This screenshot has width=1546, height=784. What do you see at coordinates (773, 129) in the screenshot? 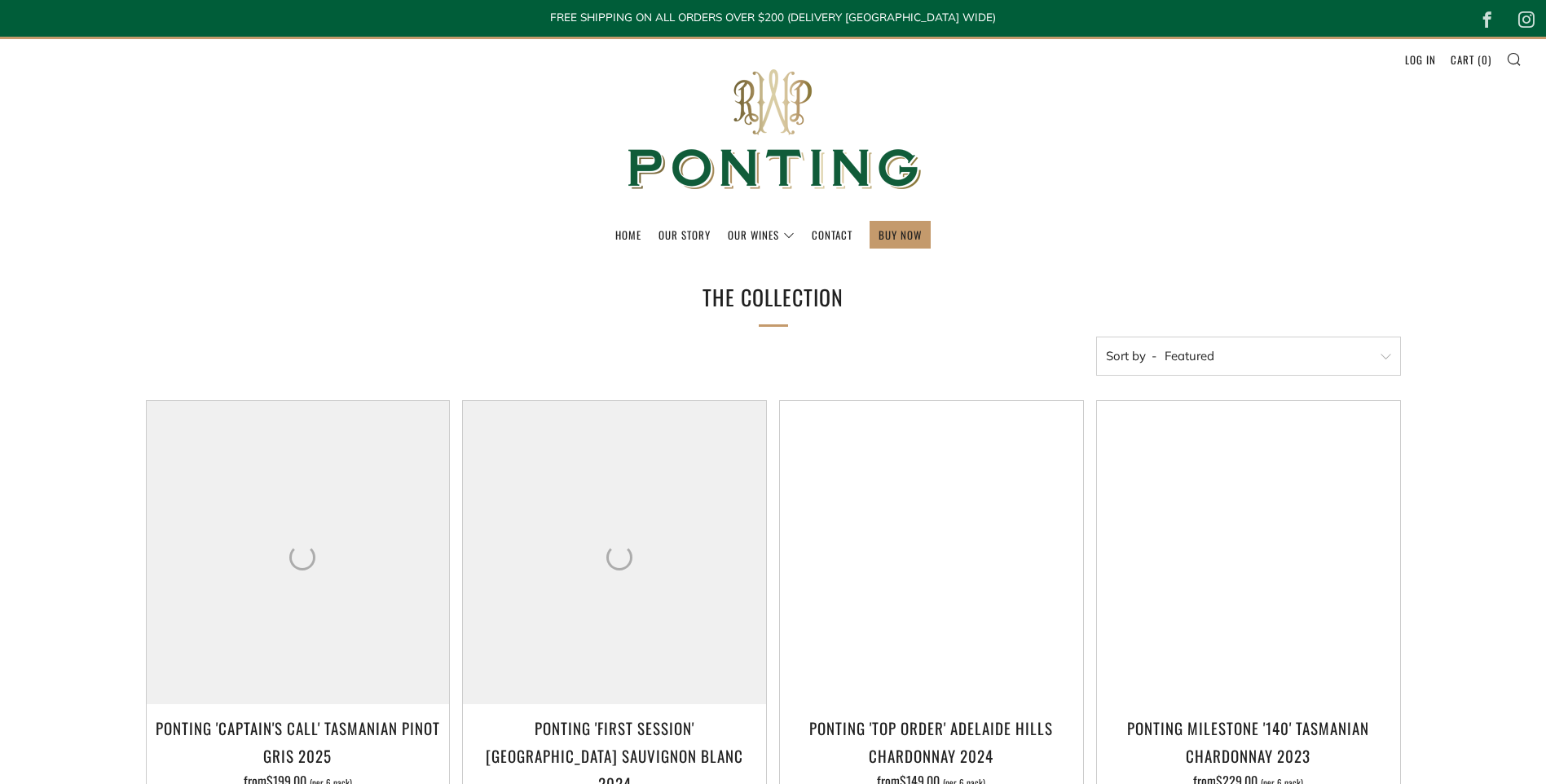
I see `img: Ponting Wines` at bounding box center [773, 129].